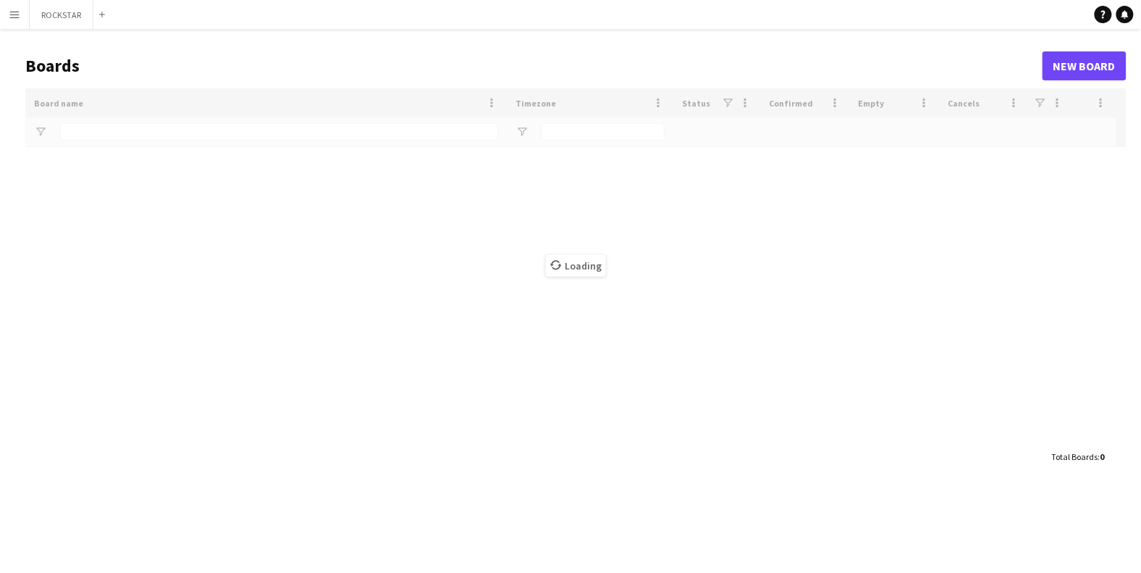 This screenshot has height=573, width=1141. I want to click on h1: Boards, so click(534, 66).